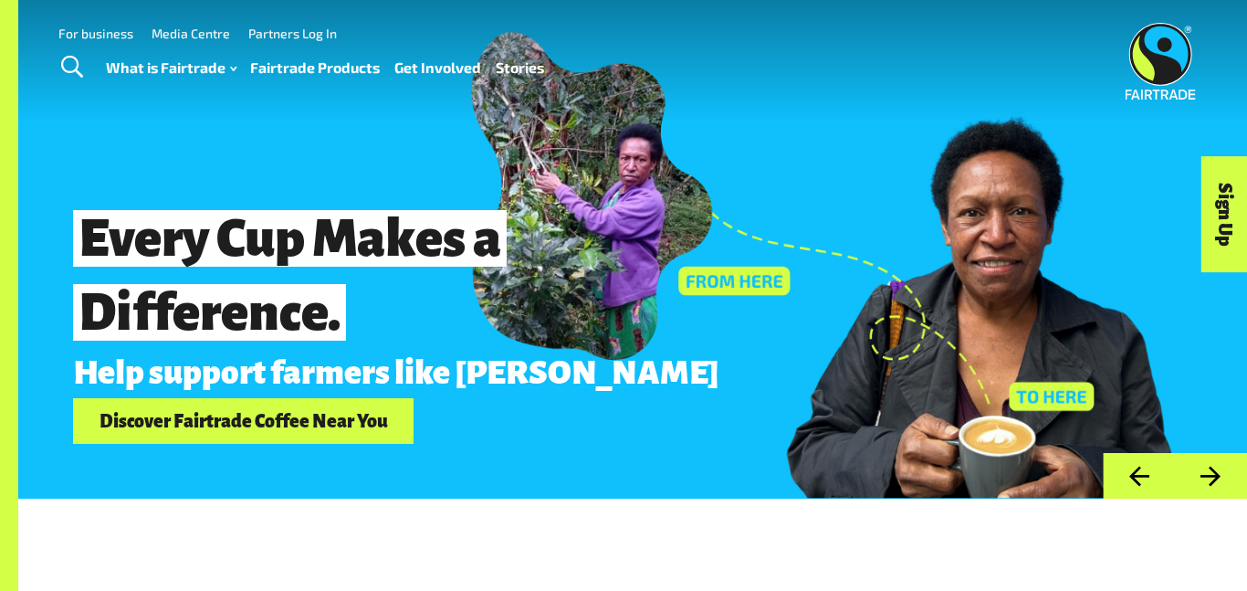 This screenshot has width=1247, height=591. What do you see at coordinates (1210, 476) in the screenshot?
I see `button: Next` at bounding box center [1210, 476].